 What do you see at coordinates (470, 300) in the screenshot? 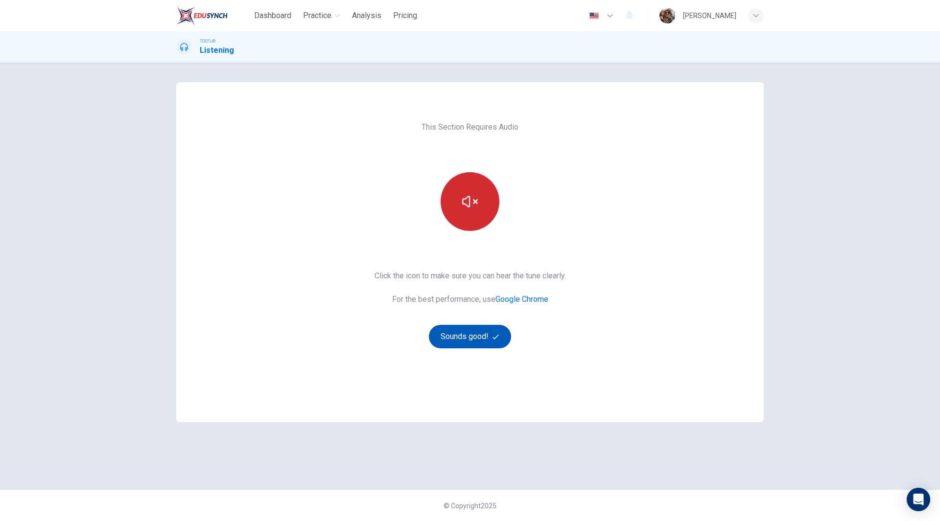
I see `span: For the best performance, use` at bounding box center [470, 300].